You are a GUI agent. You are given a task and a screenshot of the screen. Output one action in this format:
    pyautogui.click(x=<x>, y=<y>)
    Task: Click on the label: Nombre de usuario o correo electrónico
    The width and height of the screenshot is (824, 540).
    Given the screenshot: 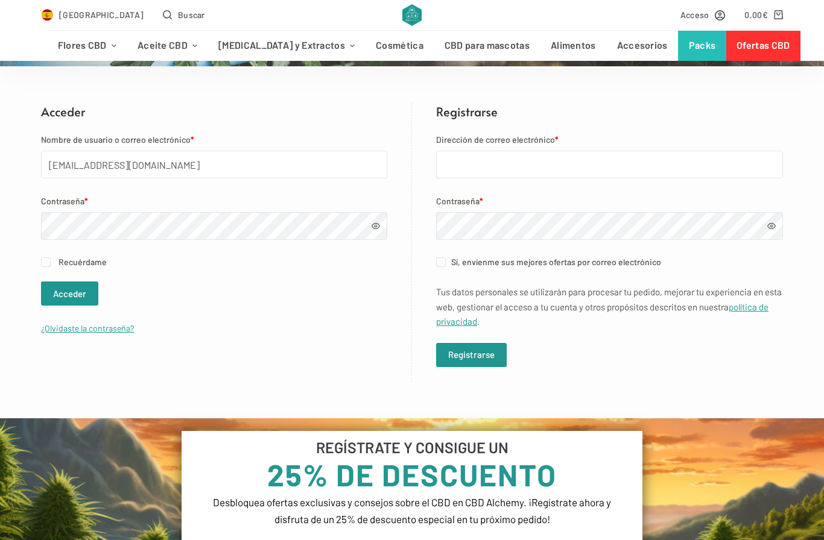 What is the action you would take?
    pyautogui.click(x=214, y=139)
    